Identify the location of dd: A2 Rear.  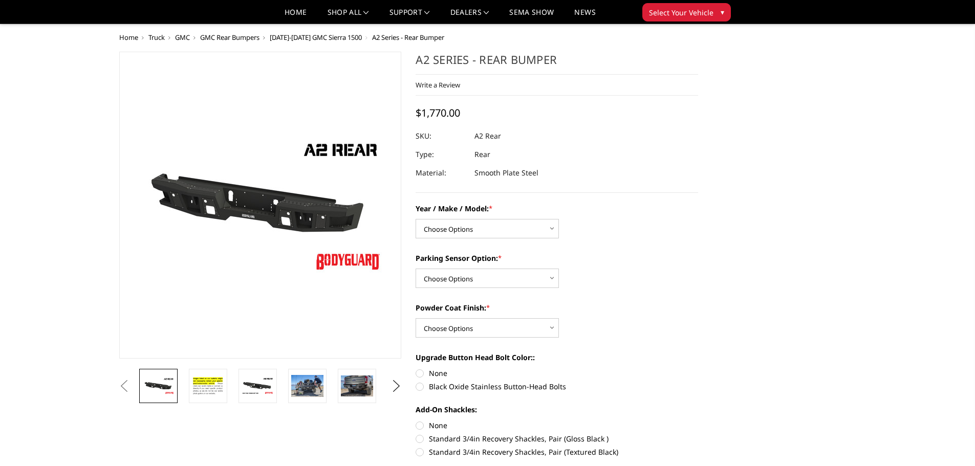
(488, 136).